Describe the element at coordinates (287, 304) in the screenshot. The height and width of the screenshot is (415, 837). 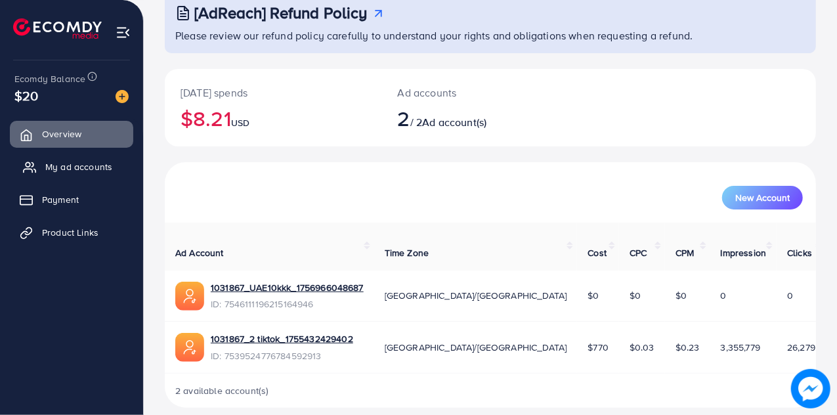
I see `span: ID: 7546111196215164946` at that location.